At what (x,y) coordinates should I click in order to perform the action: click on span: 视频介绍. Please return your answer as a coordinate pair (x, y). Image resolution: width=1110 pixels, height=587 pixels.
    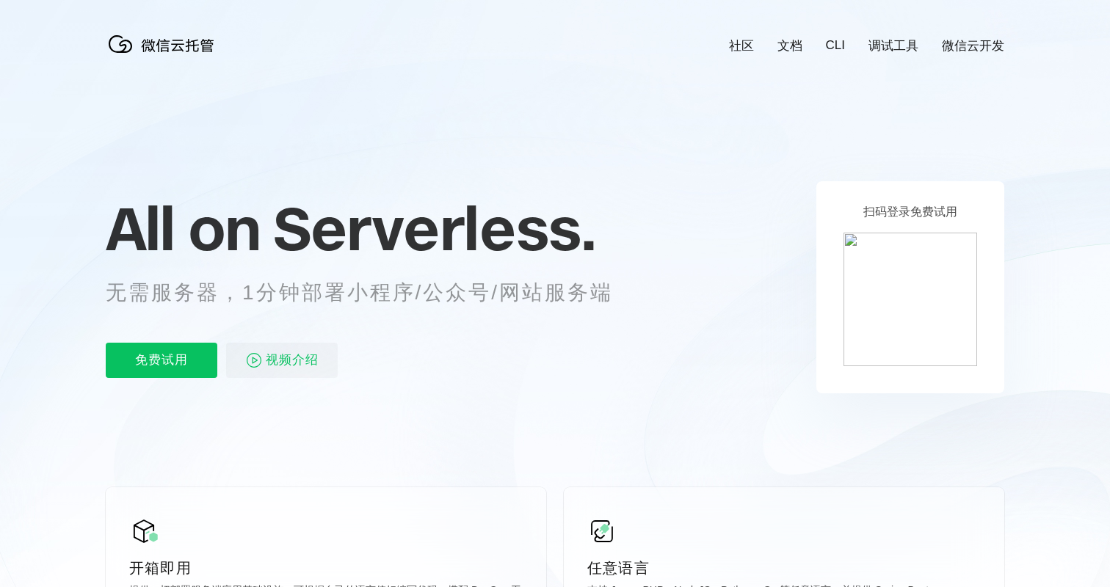
    Looking at the image, I should click on (292, 361).